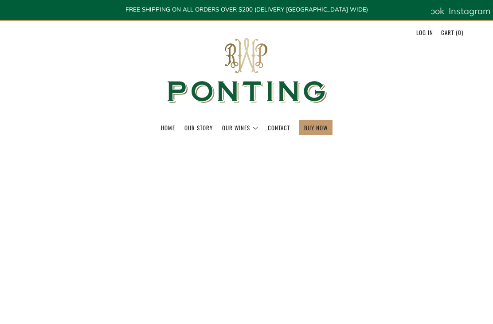 The height and width of the screenshot is (324, 493). Describe the element at coordinates (315, 128) in the screenshot. I see `a: BUY NOW` at that location.